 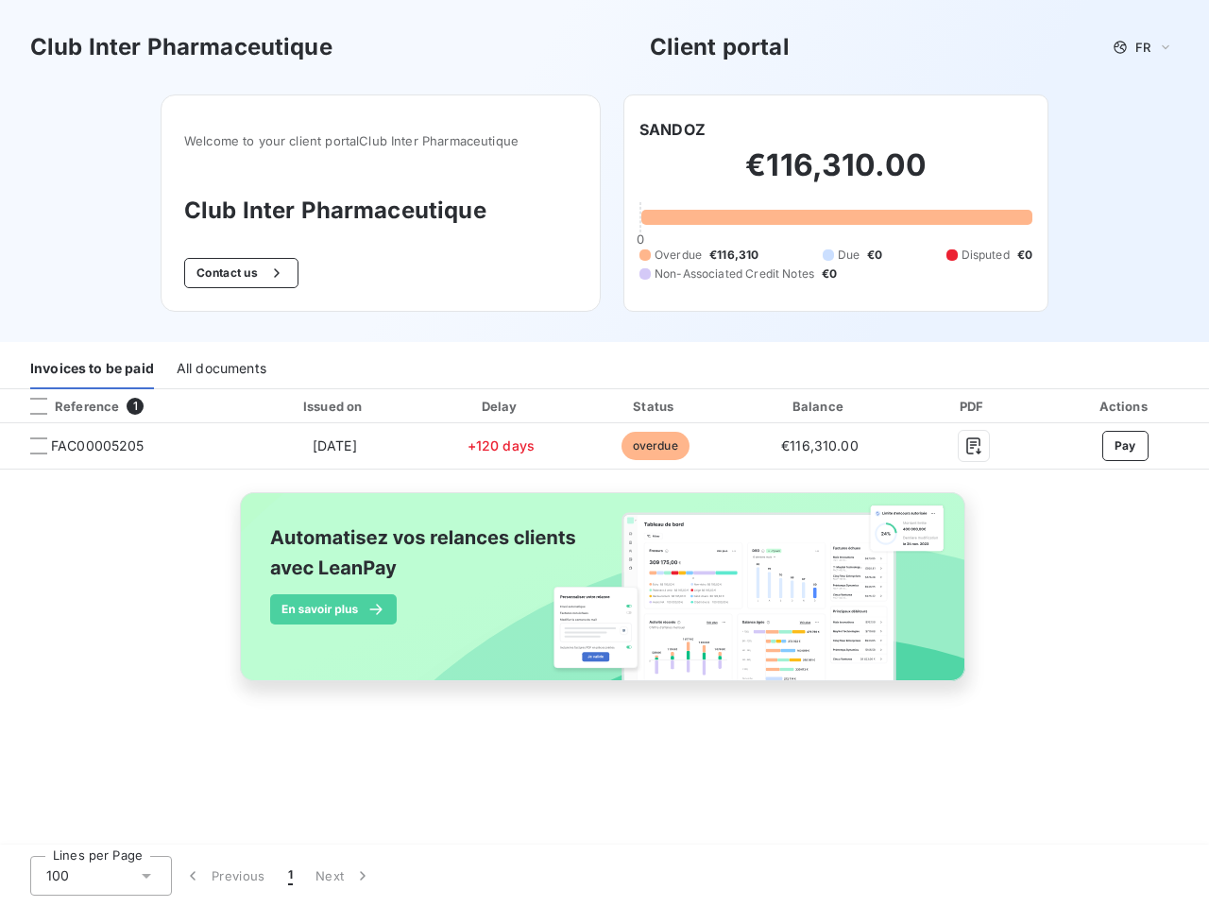 What do you see at coordinates (1143, 47) in the screenshot?
I see `span: FR` at bounding box center [1143, 47].